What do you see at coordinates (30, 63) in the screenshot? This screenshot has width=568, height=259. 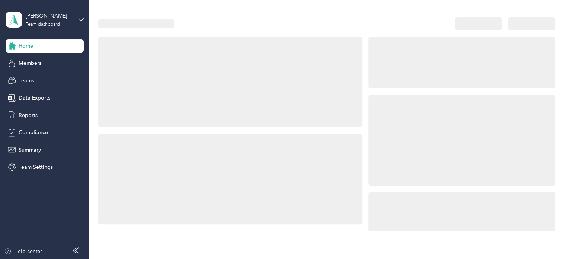 I see `span: Members` at bounding box center [30, 63].